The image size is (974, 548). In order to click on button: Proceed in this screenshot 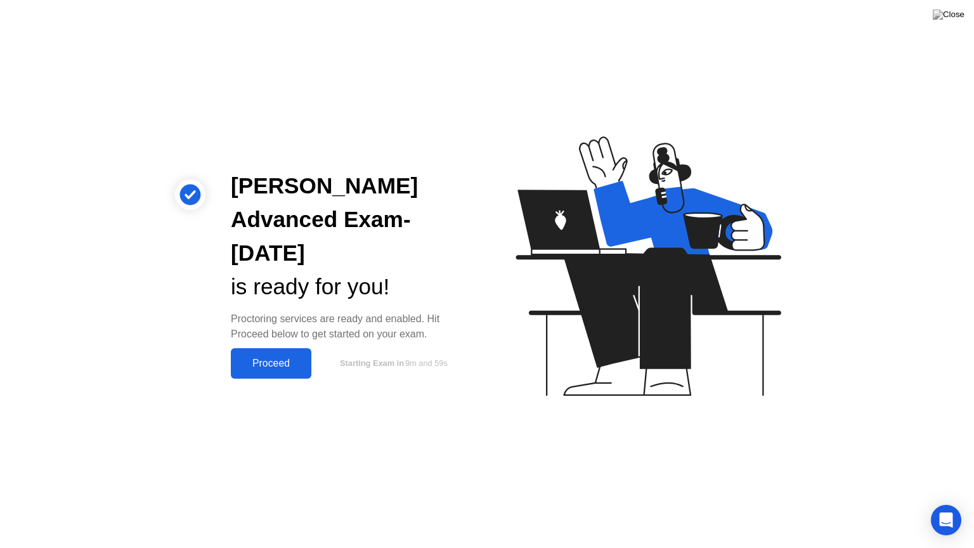, I will do `click(271, 364)`.